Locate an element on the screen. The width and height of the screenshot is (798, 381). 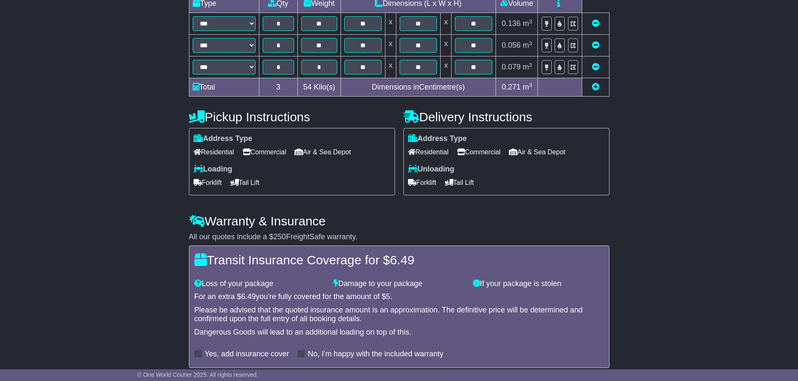
h4: Delivery Instructions is located at coordinates (506, 117).